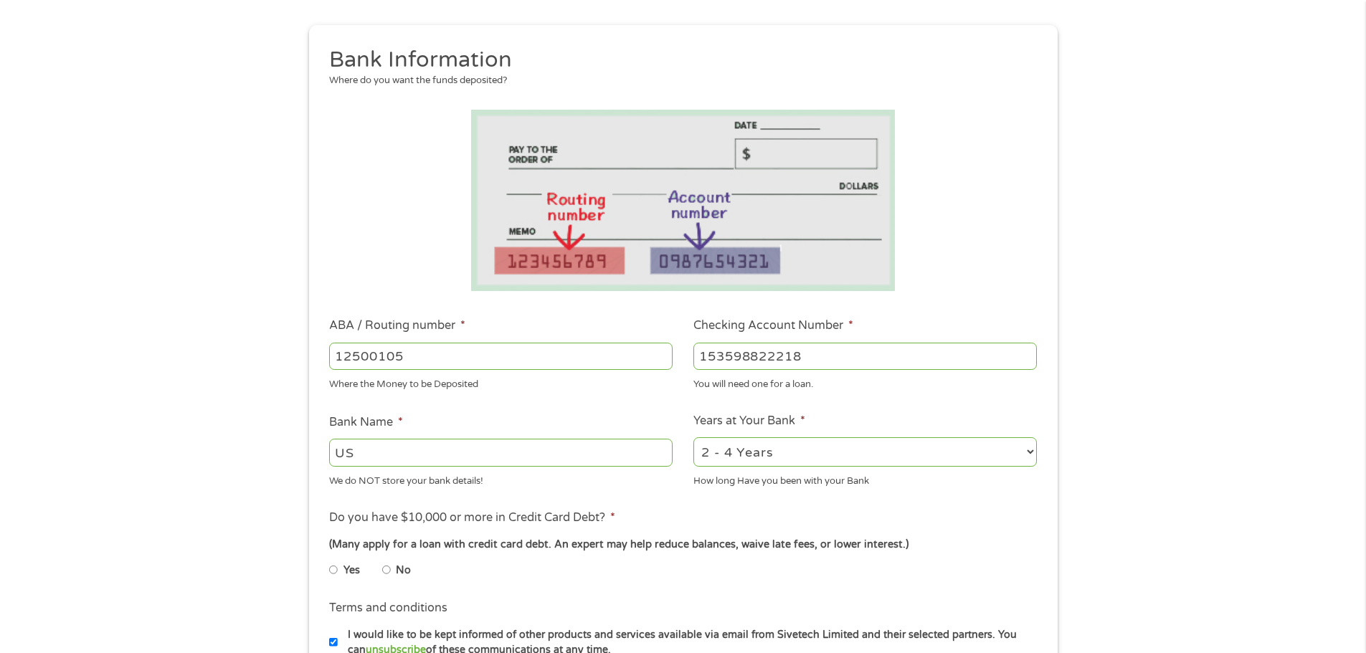 The image size is (1366, 653). I want to click on label: Do you have $10,000 or more in Credit Card Debt?, so click(472, 518).